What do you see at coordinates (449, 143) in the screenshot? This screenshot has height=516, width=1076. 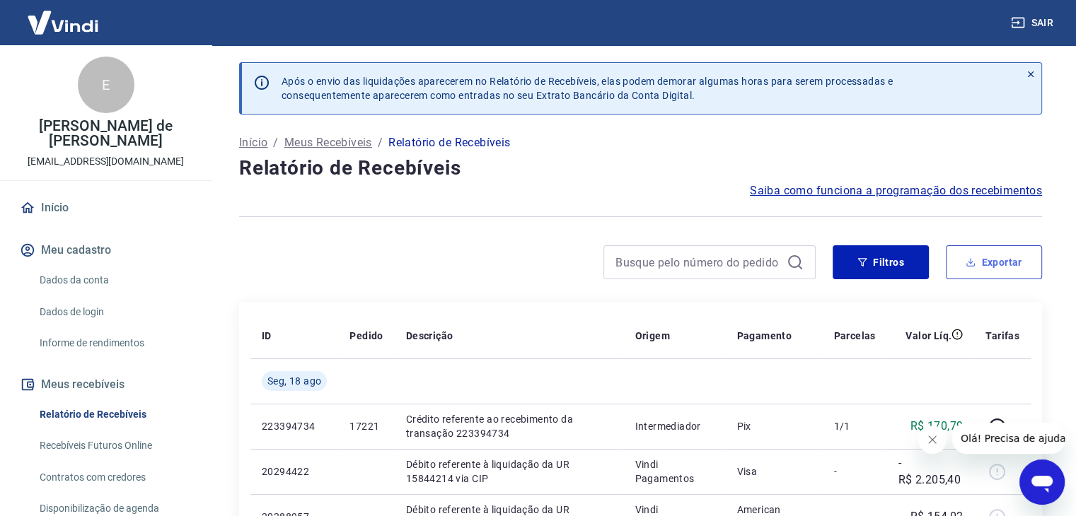 I see `p: Relatório de Recebíveis` at bounding box center [449, 143].